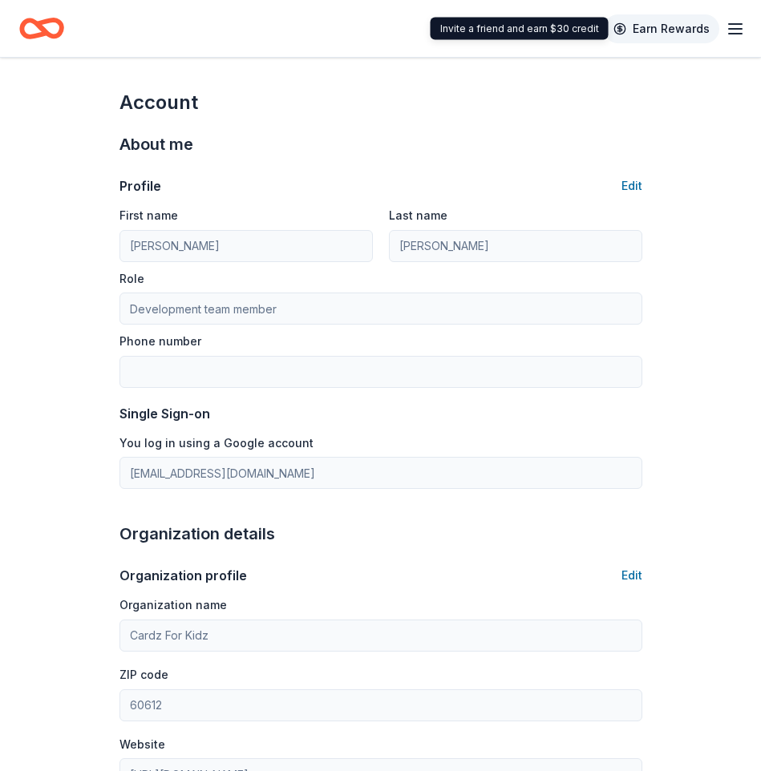  What do you see at coordinates (140, 186) in the screenshot?
I see `div: Profile` at bounding box center [140, 186].